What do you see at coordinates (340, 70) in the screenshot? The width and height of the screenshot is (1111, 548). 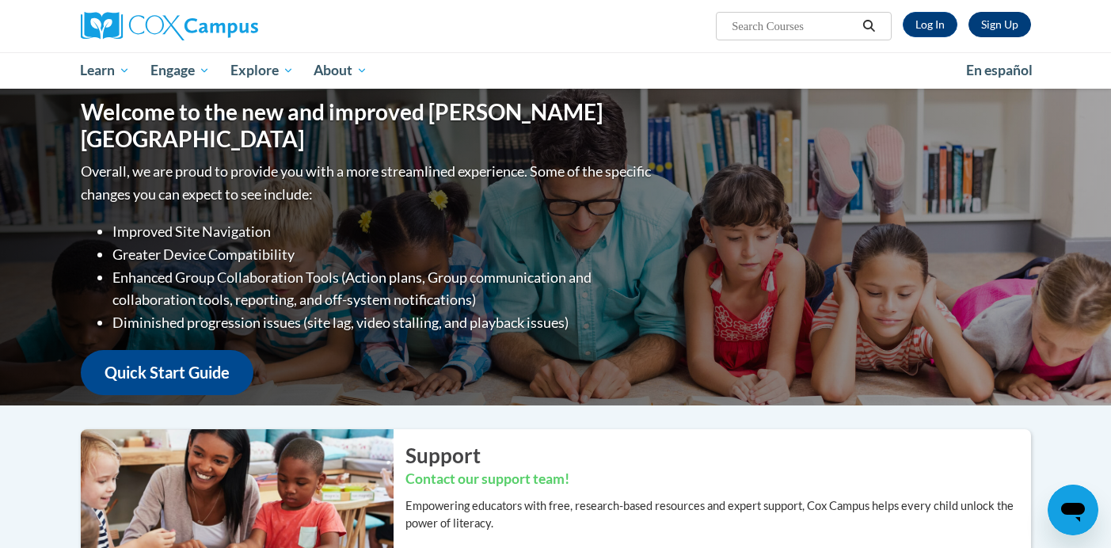 I see `a: About` at bounding box center [340, 70].